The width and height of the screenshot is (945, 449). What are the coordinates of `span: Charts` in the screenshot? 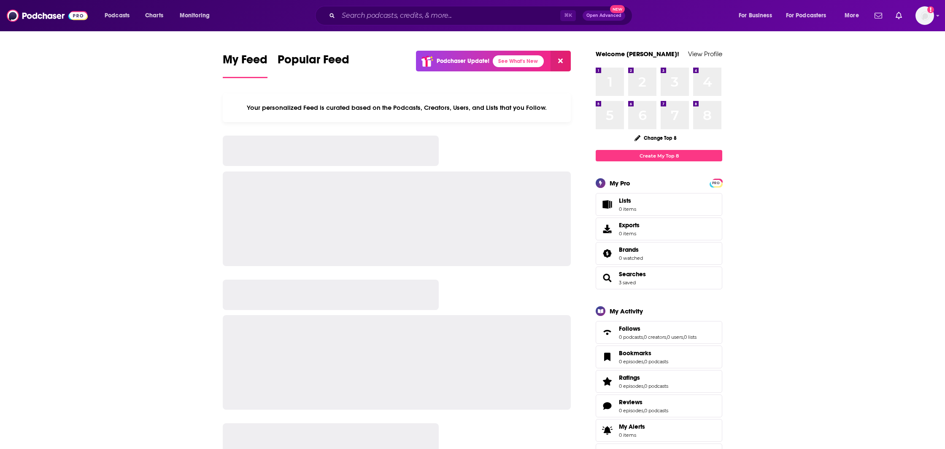 It's located at (154, 16).